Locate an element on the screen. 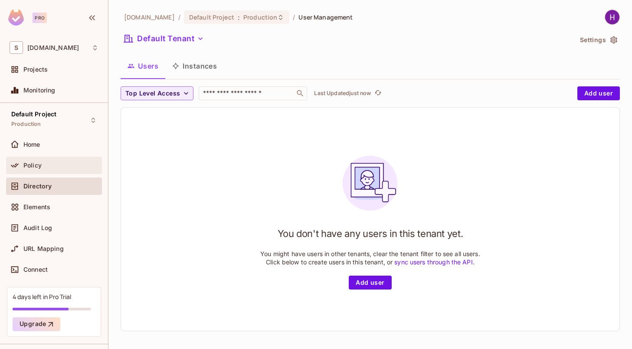  h1: You don't have any users in this tenant yet. is located at coordinates (370, 233).